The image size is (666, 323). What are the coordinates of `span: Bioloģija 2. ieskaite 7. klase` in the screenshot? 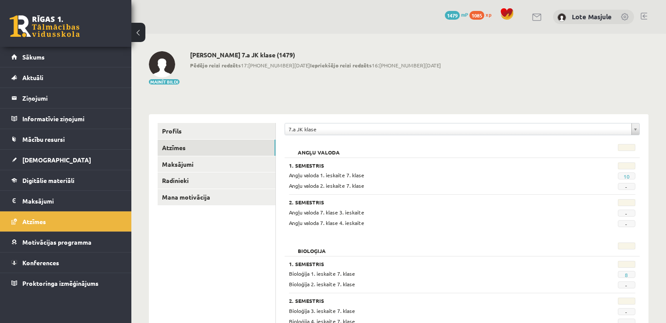 It's located at (322, 284).